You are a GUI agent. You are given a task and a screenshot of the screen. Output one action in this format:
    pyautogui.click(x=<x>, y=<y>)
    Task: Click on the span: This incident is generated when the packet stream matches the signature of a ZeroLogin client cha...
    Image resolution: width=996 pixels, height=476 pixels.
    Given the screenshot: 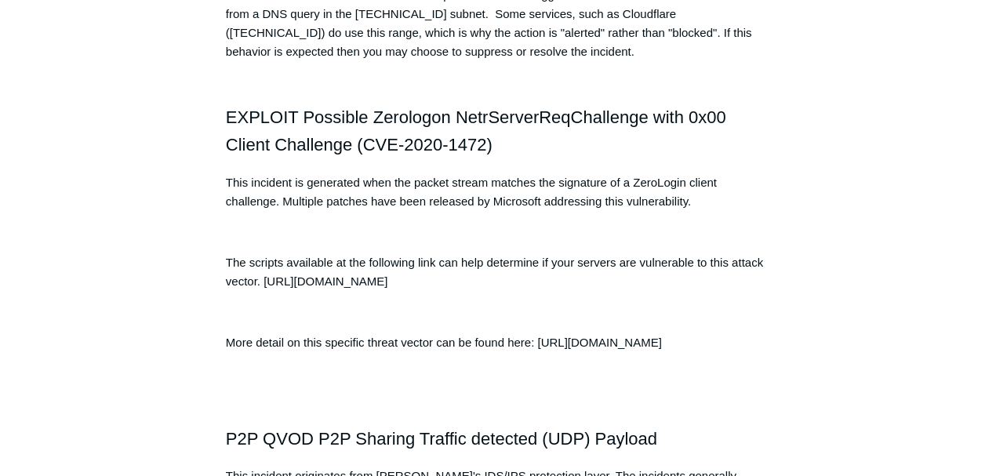 What is the action you would take?
    pyautogui.click(x=471, y=191)
    